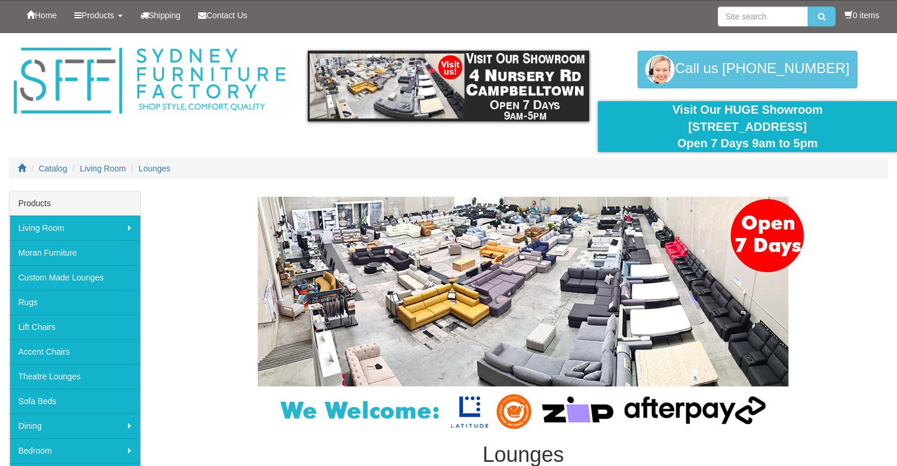 The image size is (897, 466). Describe the element at coordinates (75, 451) in the screenshot. I see `a: Bedroom` at that location.